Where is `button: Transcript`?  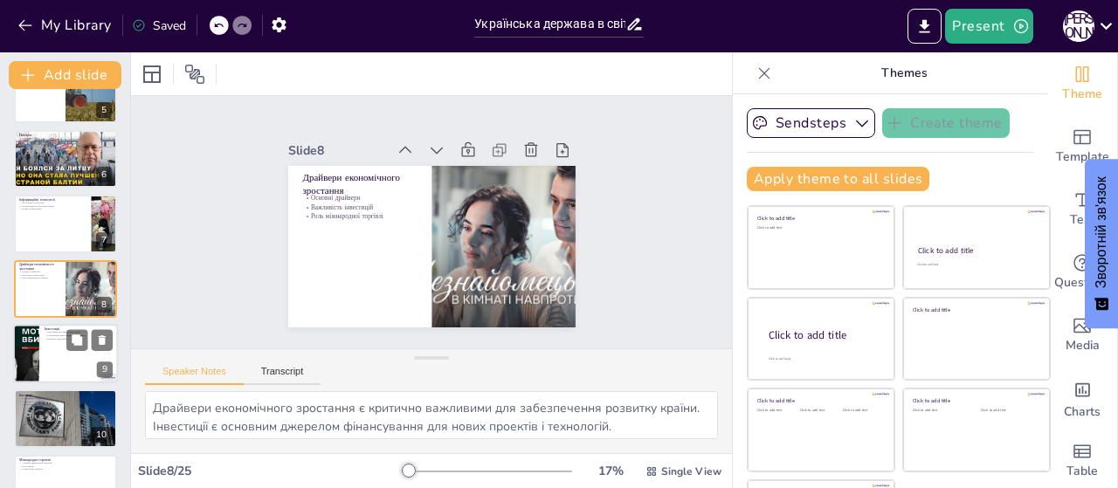
button: Transcript is located at coordinates (282, 376).